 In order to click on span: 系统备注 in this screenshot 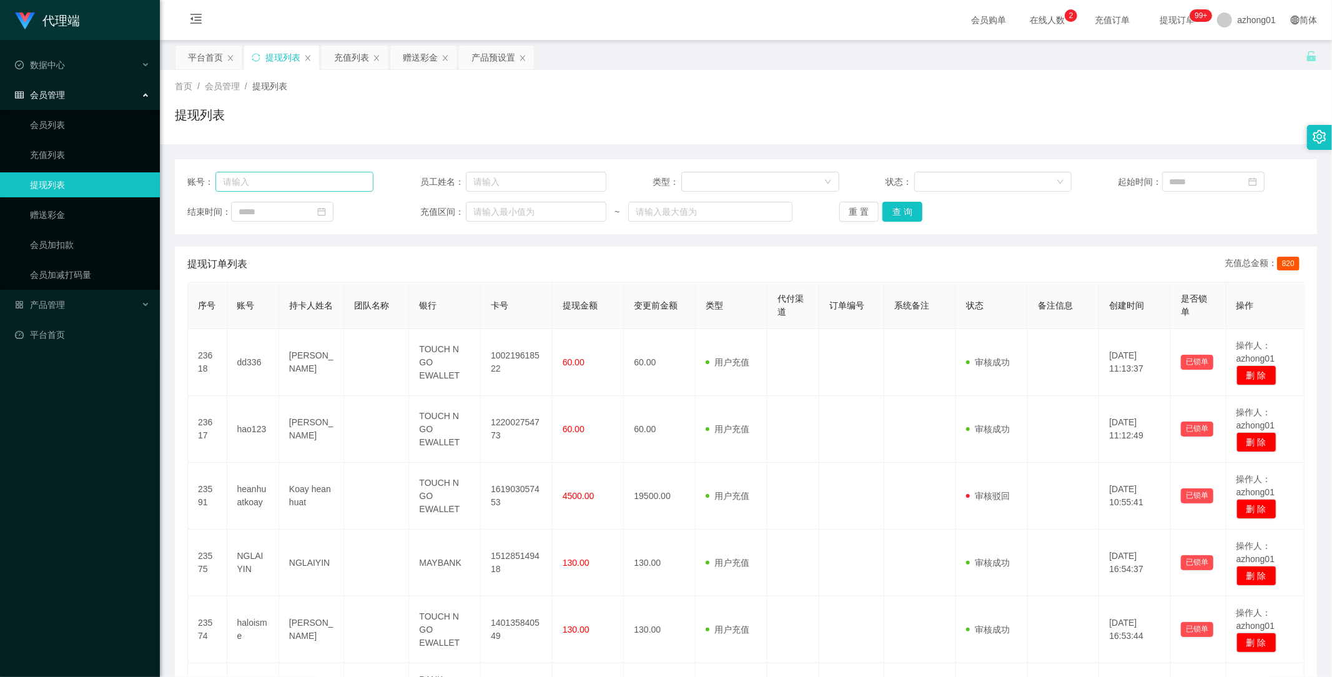, I will do `click(911, 305)`.